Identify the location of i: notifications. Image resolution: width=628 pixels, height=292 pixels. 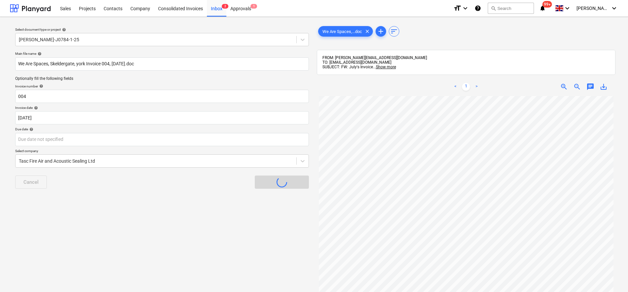
(543, 8).